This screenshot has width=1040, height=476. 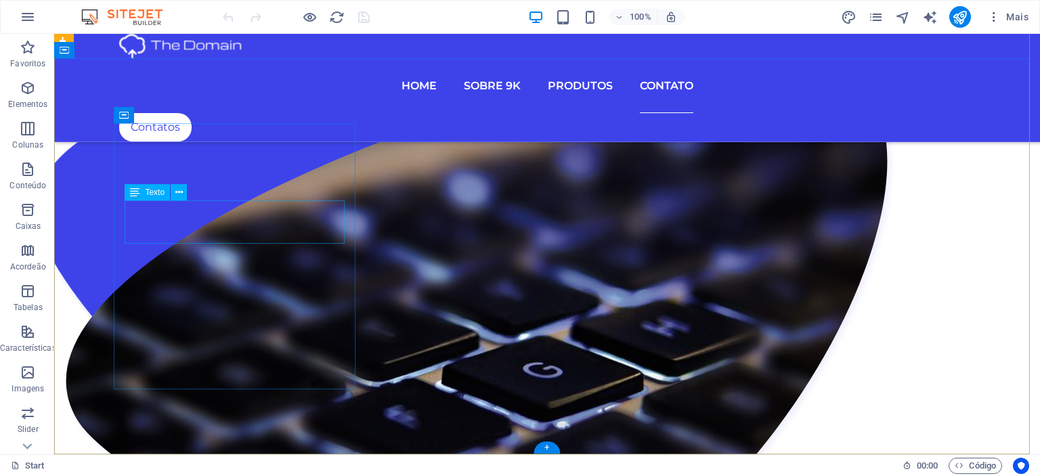 I want to click on p: Caixas, so click(x=28, y=226).